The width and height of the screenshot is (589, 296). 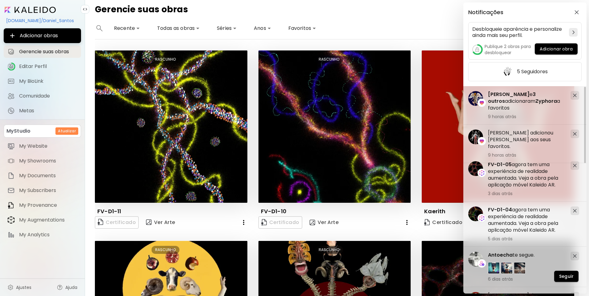 What do you see at coordinates (500, 210) in the screenshot?
I see `span: FV-D1-04` at bounding box center [500, 210].